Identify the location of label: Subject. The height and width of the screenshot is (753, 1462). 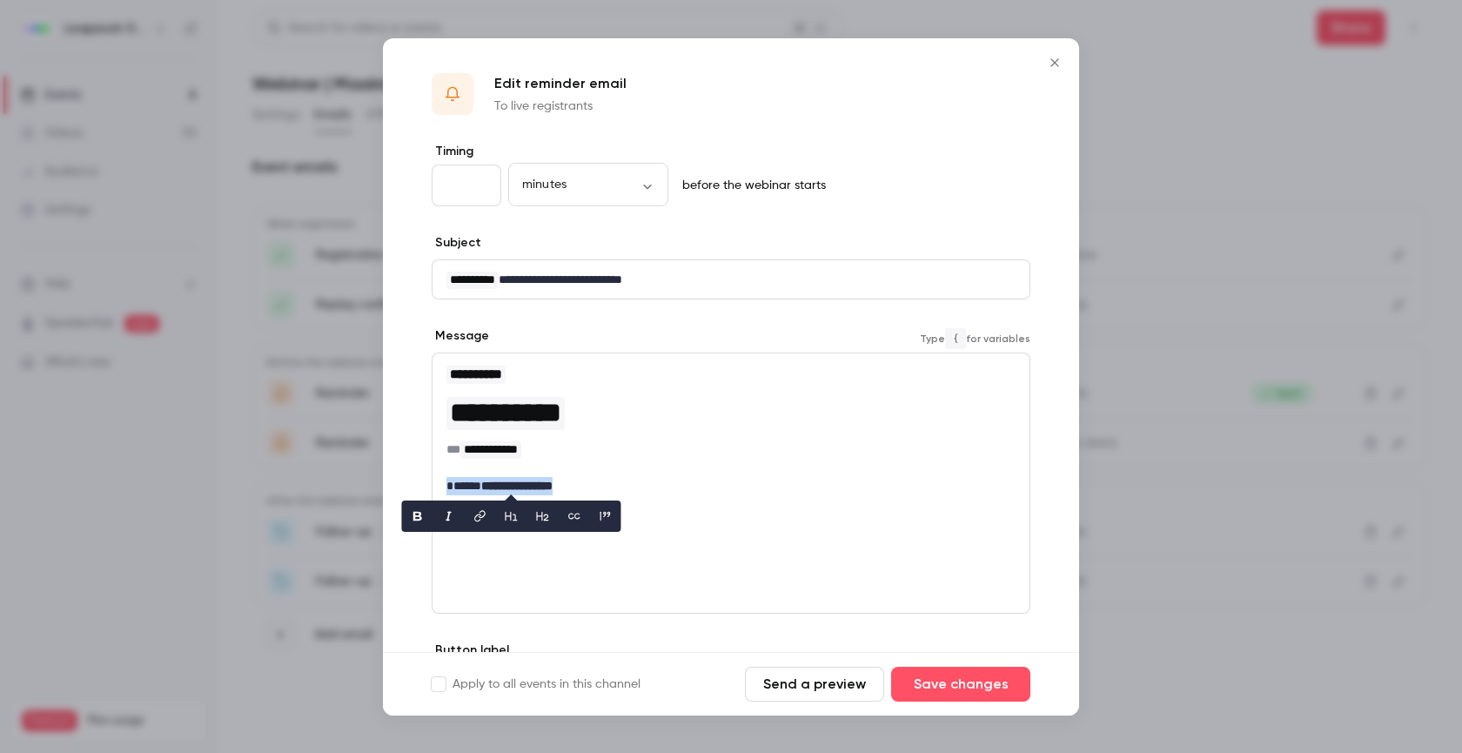
(456, 243).